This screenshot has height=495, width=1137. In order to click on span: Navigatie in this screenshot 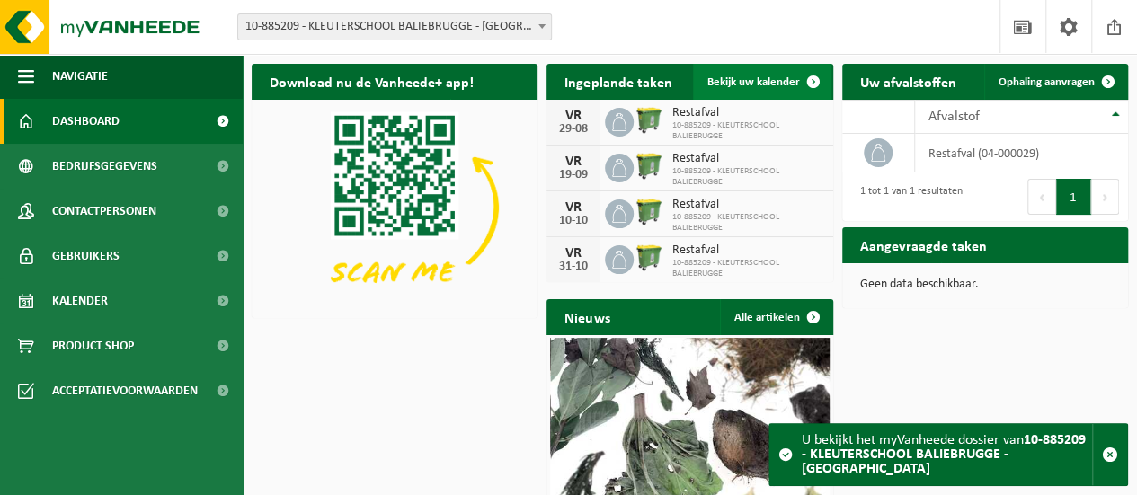, I will do `click(80, 76)`.